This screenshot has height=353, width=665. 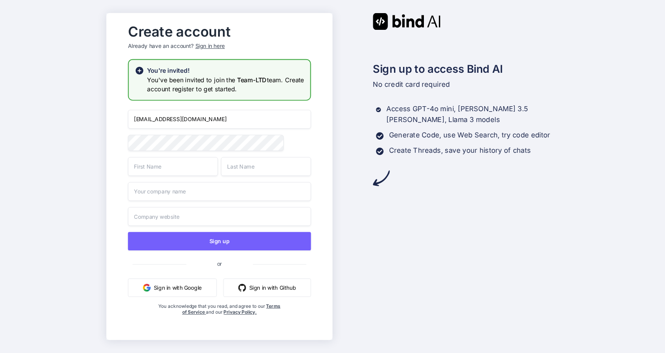 What do you see at coordinates (266, 167) in the screenshot?
I see `input: Last Name` at bounding box center [266, 167].